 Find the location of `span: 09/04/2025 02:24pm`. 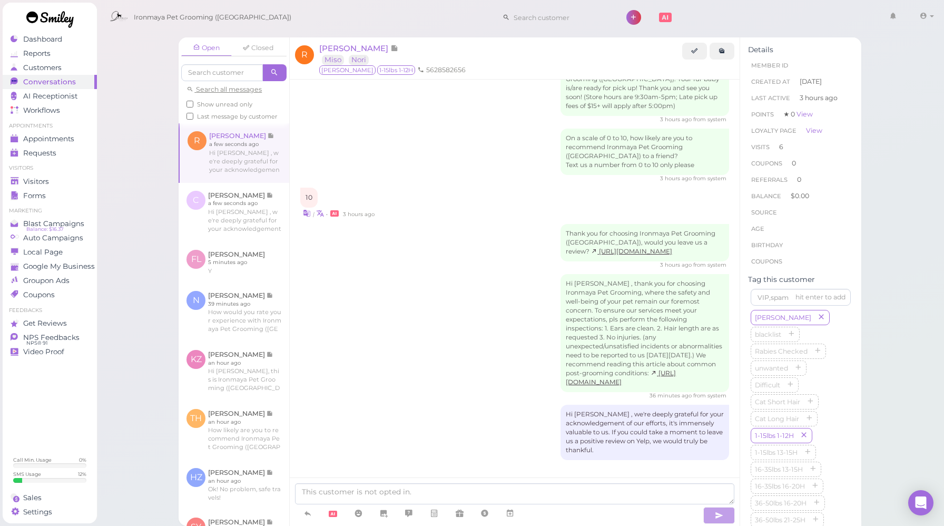

span: 09/04/2025 02:24pm is located at coordinates (677, 265).